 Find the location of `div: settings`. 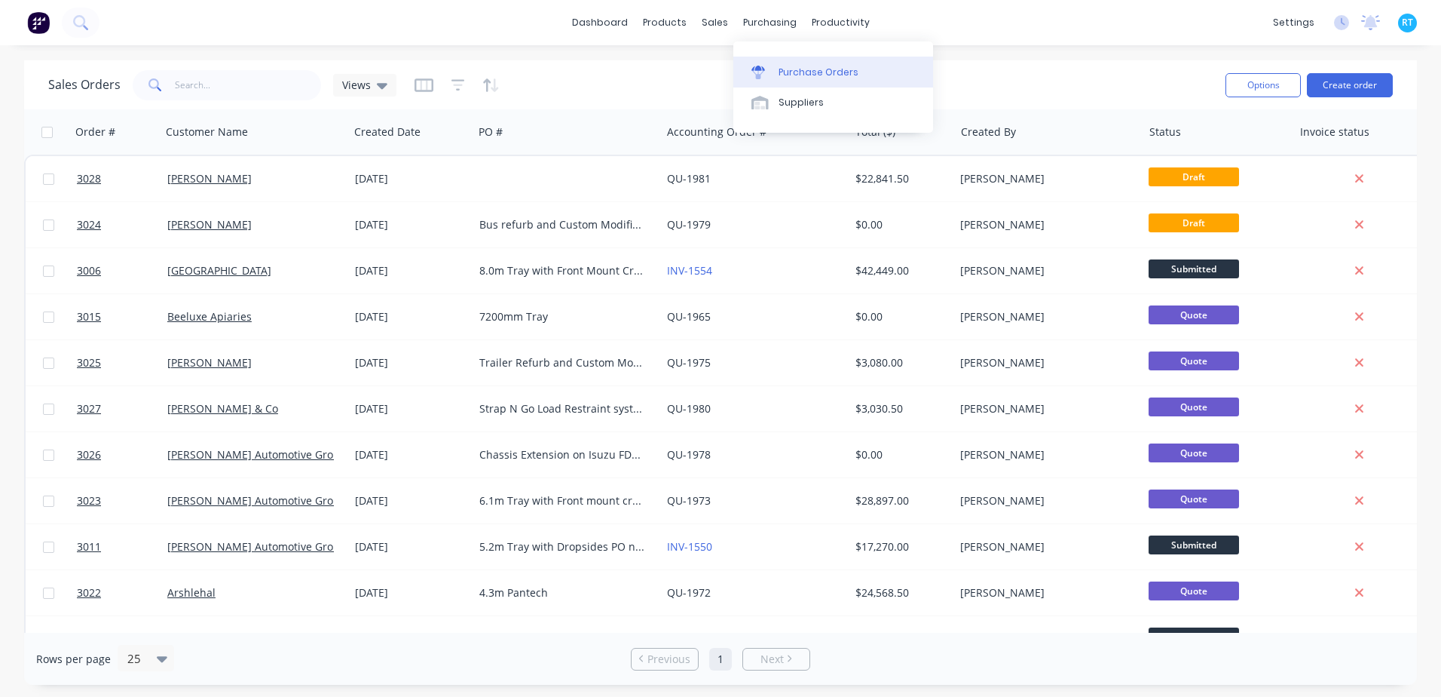

div: settings is located at coordinates (1294, 23).